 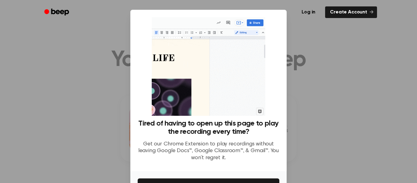 I want to click on a: Create Account, so click(x=351, y=12).